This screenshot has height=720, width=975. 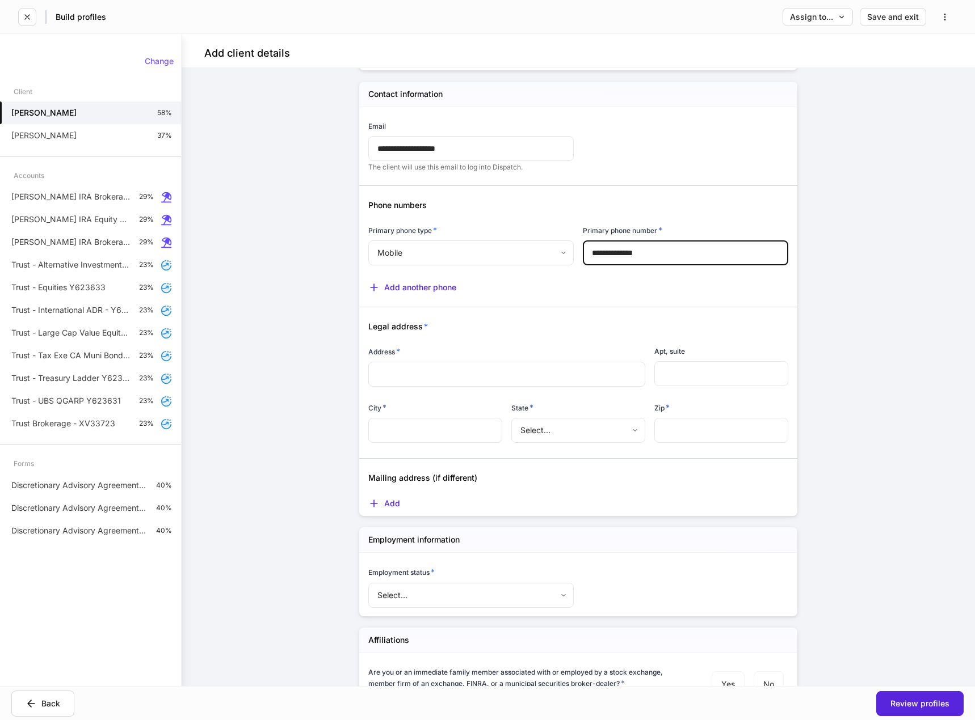 I want to click on p: Trust - Equities Y623633, so click(x=58, y=288).